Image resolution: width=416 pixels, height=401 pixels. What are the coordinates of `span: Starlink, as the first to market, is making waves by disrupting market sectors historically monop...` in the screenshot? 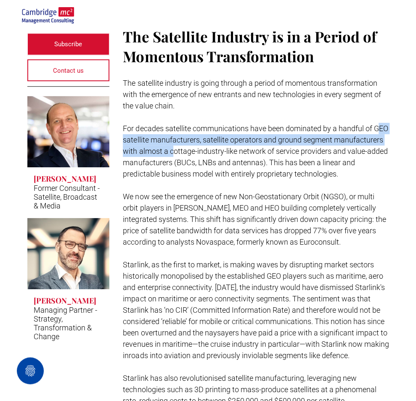 It's located at (256, 310).